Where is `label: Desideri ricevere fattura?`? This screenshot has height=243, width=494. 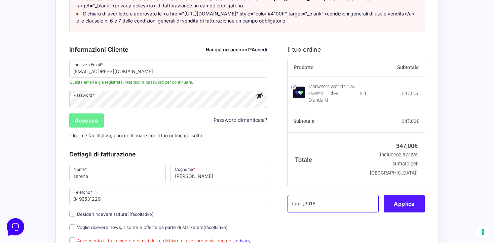 label: Desideri ricevere fattura? is located at coordinates (111, 215).